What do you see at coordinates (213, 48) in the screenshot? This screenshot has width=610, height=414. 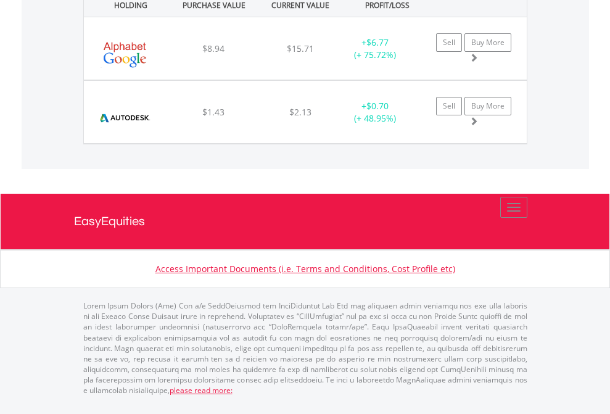 I see `span: $8.94` at bounding box center [213, 48].